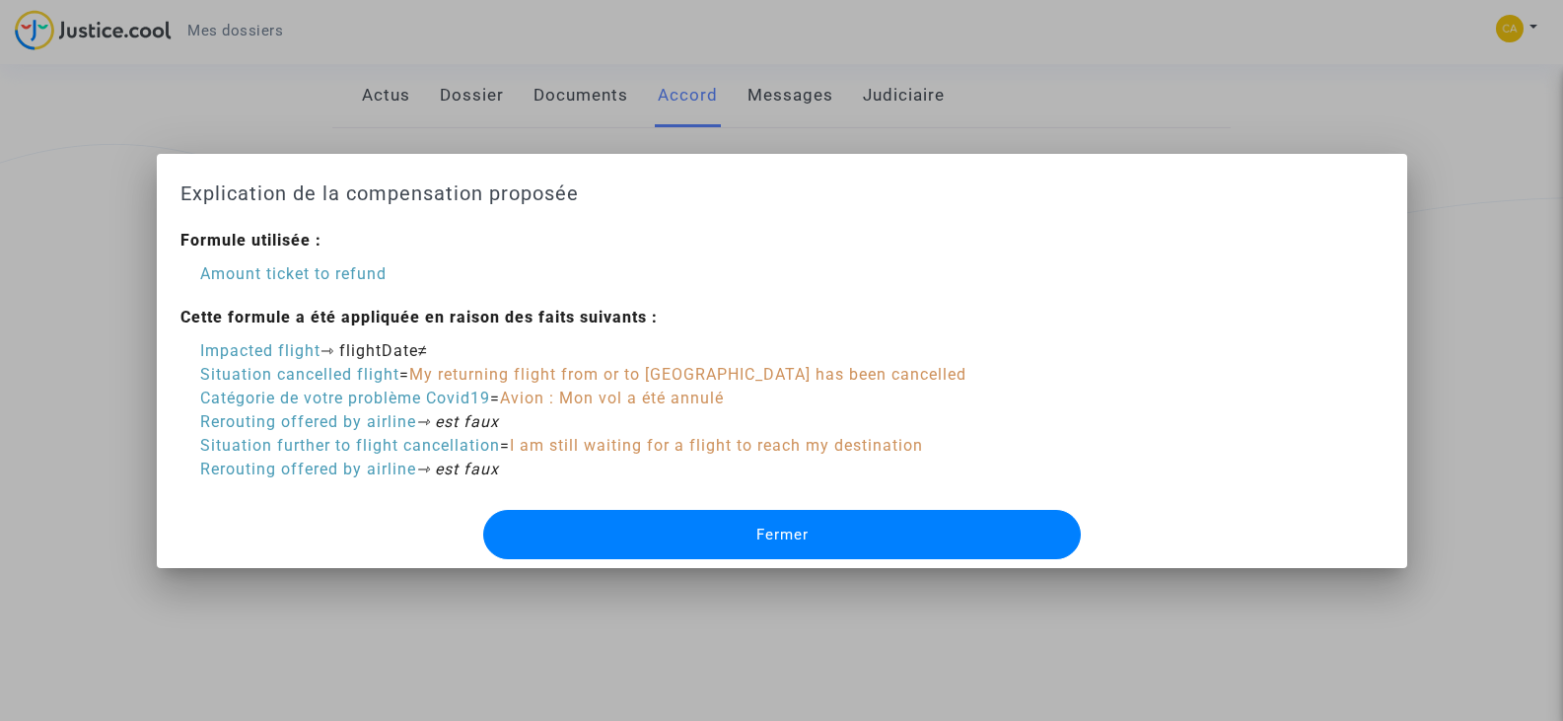 The height and width of the screenshot is (721, 1563). Describe the element at coordinates (781, 534) in the screenshot. I see `span: Fermer` at that location.